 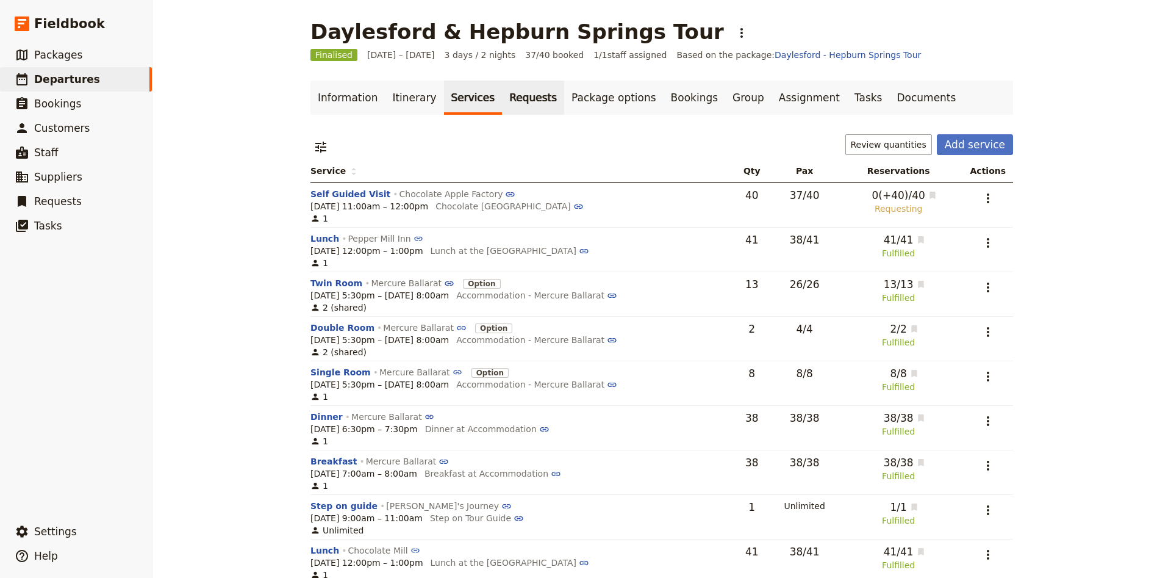 I want to click on a: Assignment, so click(x=810, y=98).